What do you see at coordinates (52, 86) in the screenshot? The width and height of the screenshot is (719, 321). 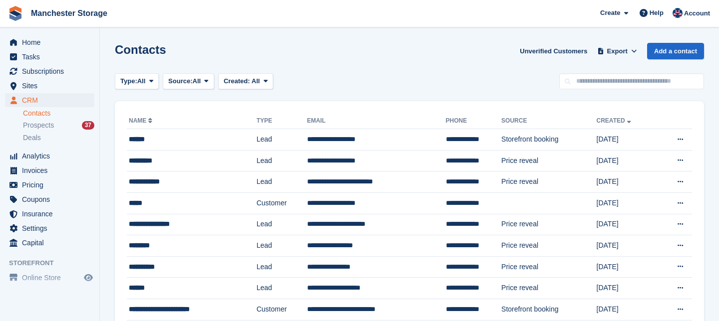 I see `span: Sites` at bounding box center [52, 86].